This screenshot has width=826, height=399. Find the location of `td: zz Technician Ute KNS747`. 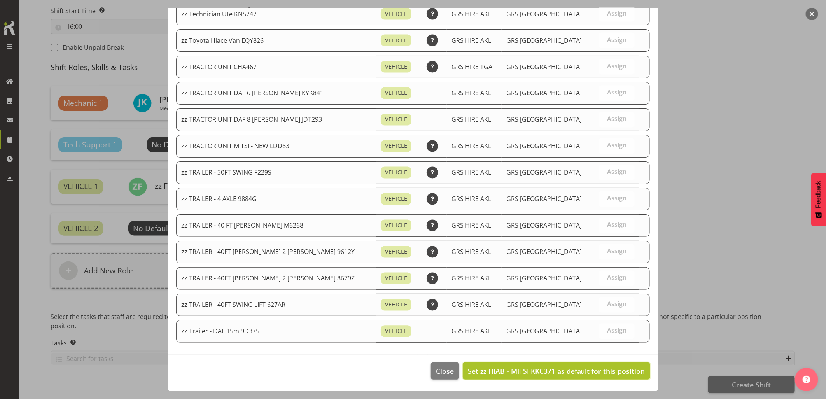

td: zz Technician Ute KNS747 is located at coordinates (276, 14).